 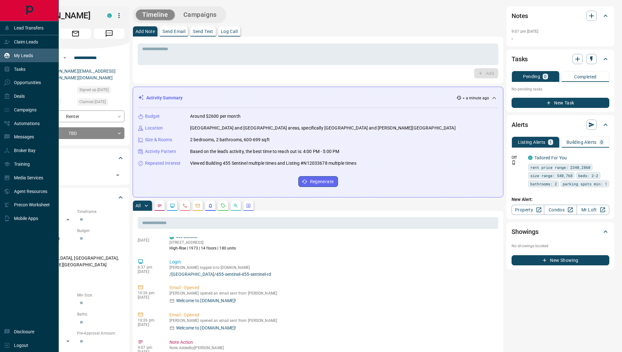 I want to click on h2: Showings, so click(x=525, y=232).